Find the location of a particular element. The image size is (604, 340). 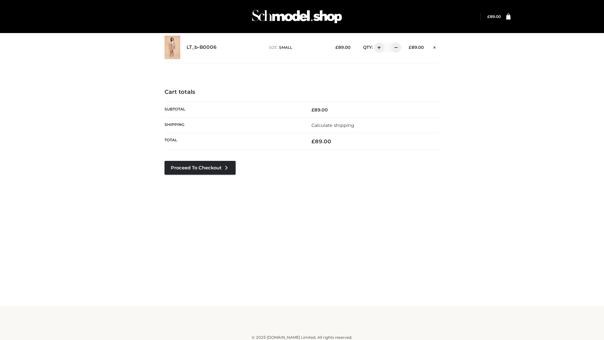

a: Remove this item is located at coordinates (435, 47).